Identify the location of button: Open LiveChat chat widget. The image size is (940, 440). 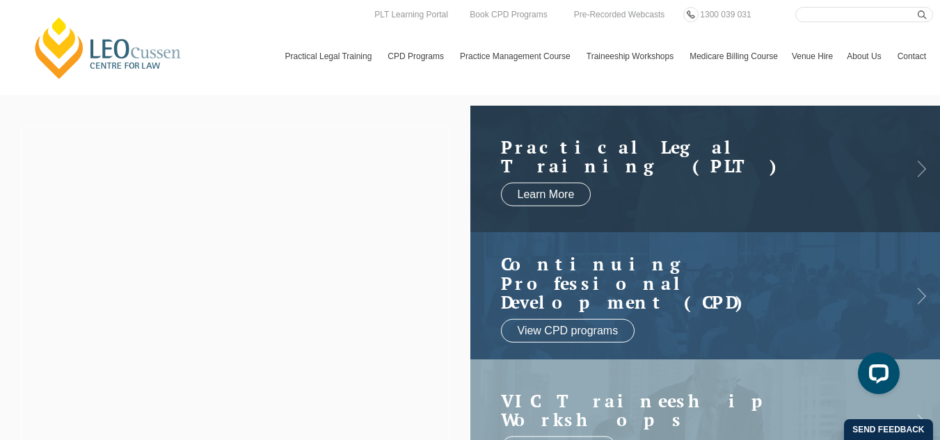
(32, 26).